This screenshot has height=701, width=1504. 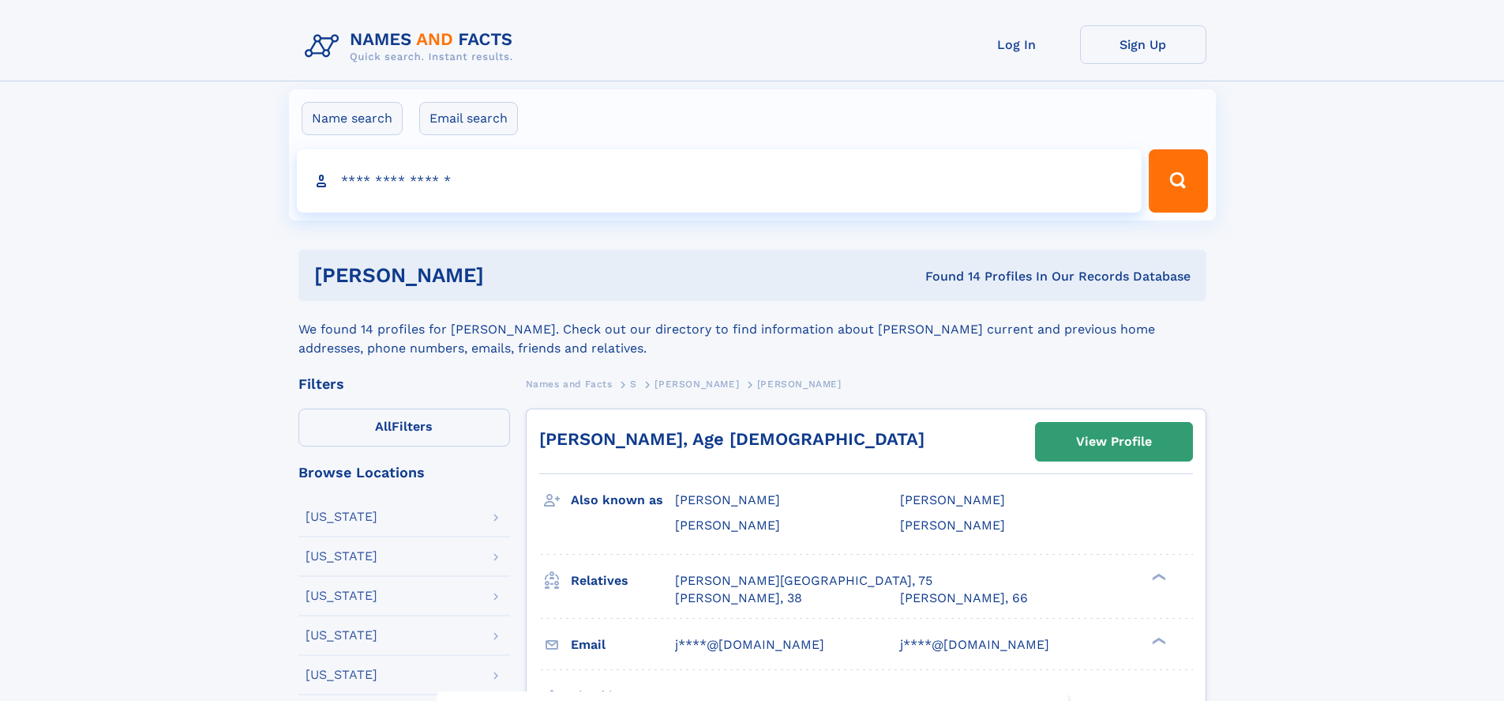 I want to click on span: S, so click(x=633, y=384).